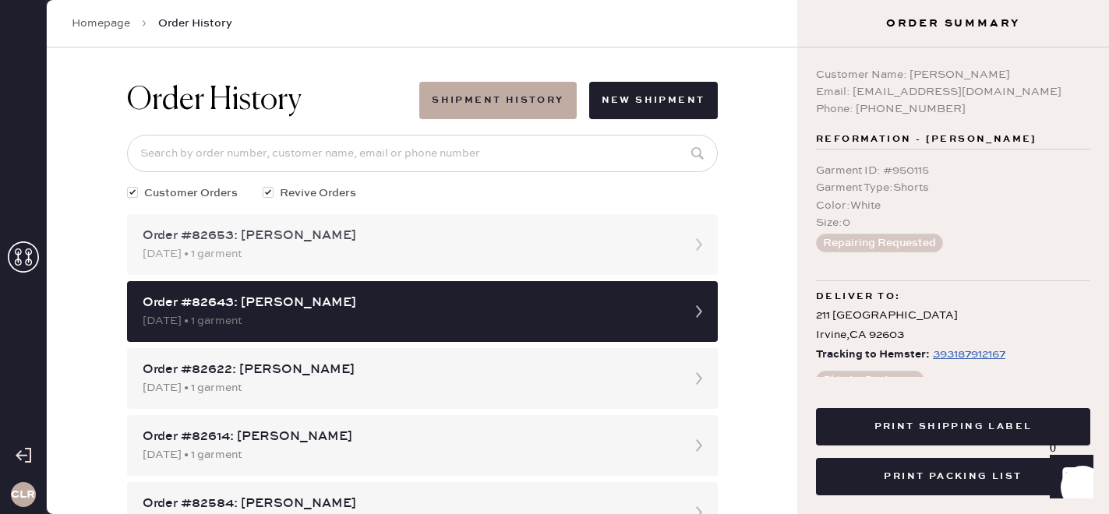 This screenshot has height=514, width=1109. I want to click on div: https://www.fedex.com/apps/fedextrack/?tracknumbers=393187912167&cntry_code=US, so click(969, 355).